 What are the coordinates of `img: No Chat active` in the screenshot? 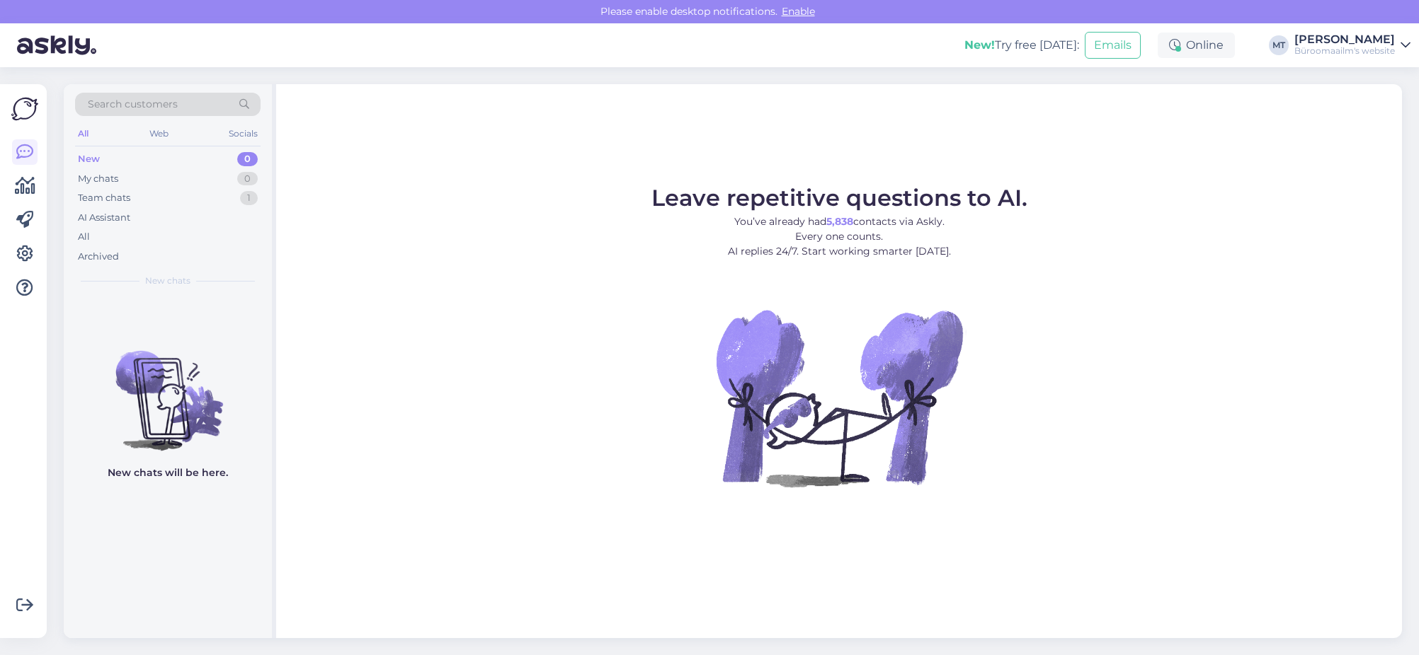 It's located at (839, 398).